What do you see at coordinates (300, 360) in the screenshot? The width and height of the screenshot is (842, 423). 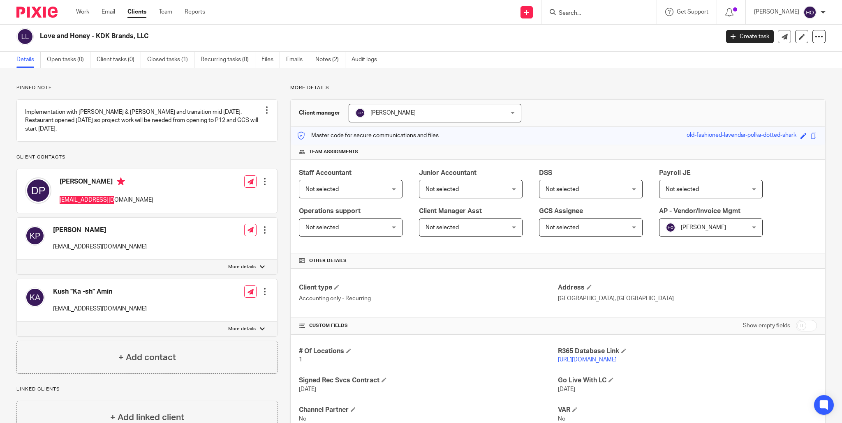 I see `span: 1` at bounding box center [300, 360].